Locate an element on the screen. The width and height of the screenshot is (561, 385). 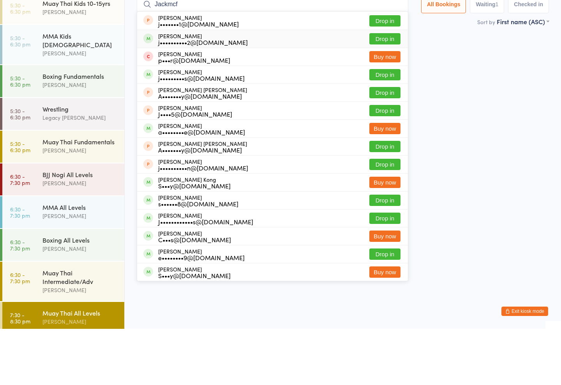
div: First name (ASC) is located at coordinates (523, 78).